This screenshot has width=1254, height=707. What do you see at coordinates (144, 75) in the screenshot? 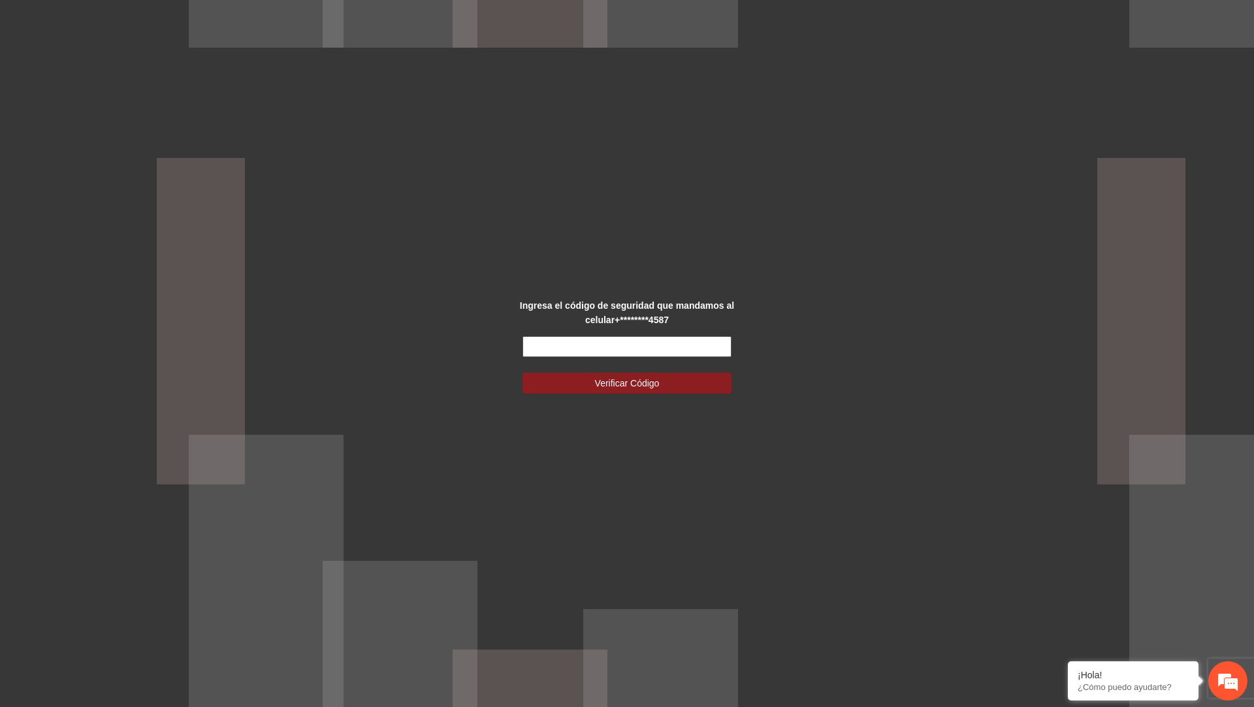
I see `div: Chatee con nosotros ahora` at bounding box center [144, 75].